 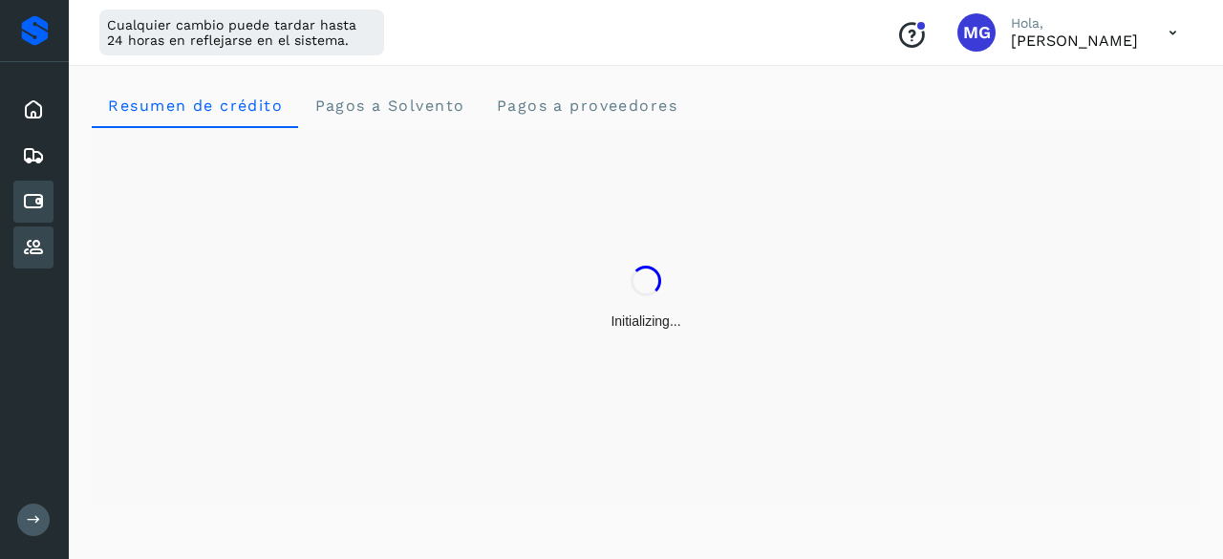 I want to click on span: Pagos a proveedores, so click(x=586, y=105).